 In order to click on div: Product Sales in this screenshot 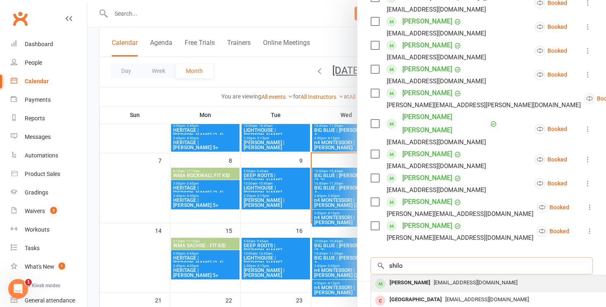, I will do `click(42, 174)`.